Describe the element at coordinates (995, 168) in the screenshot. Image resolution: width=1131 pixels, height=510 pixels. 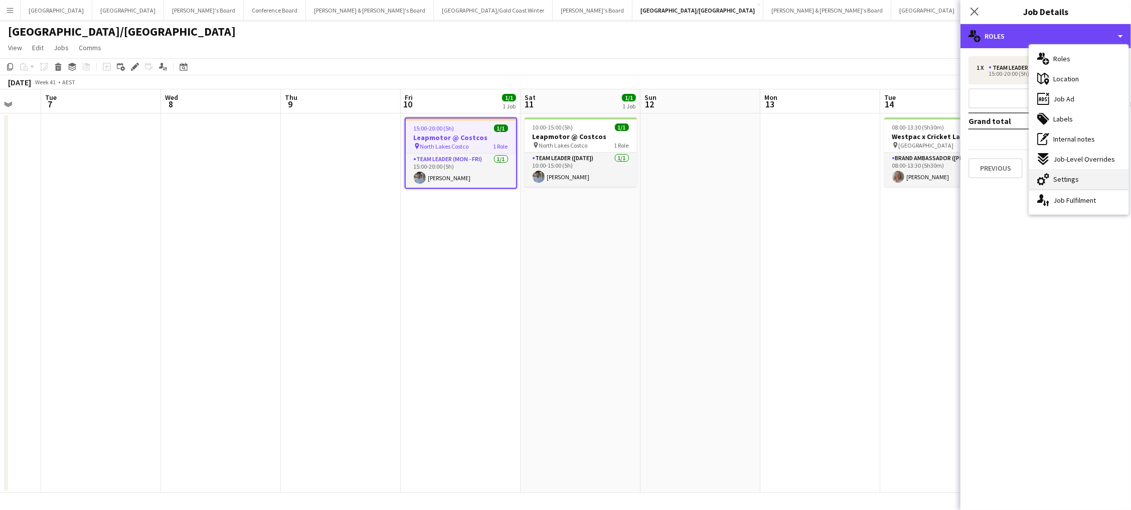
I see `button: Previous` at that location.